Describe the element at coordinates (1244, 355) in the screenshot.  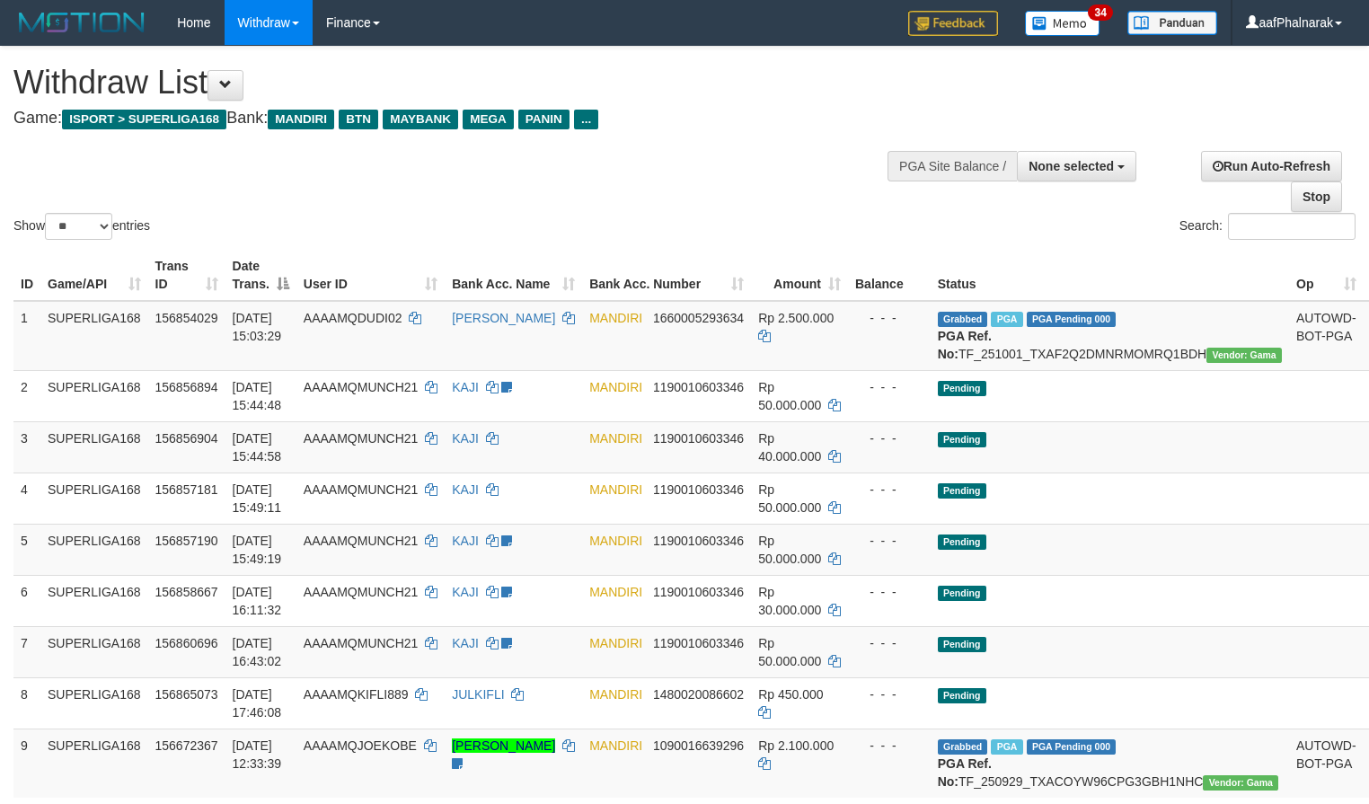
I see `span: Vendor URL: https://trx31.1velocity.biz` at that location.